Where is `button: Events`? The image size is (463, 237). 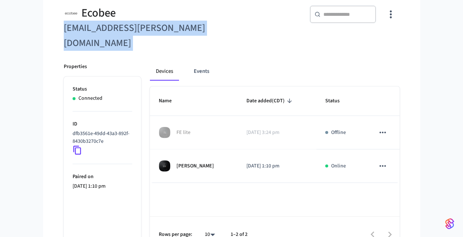 button: Events is located at coordinates (201, 72).